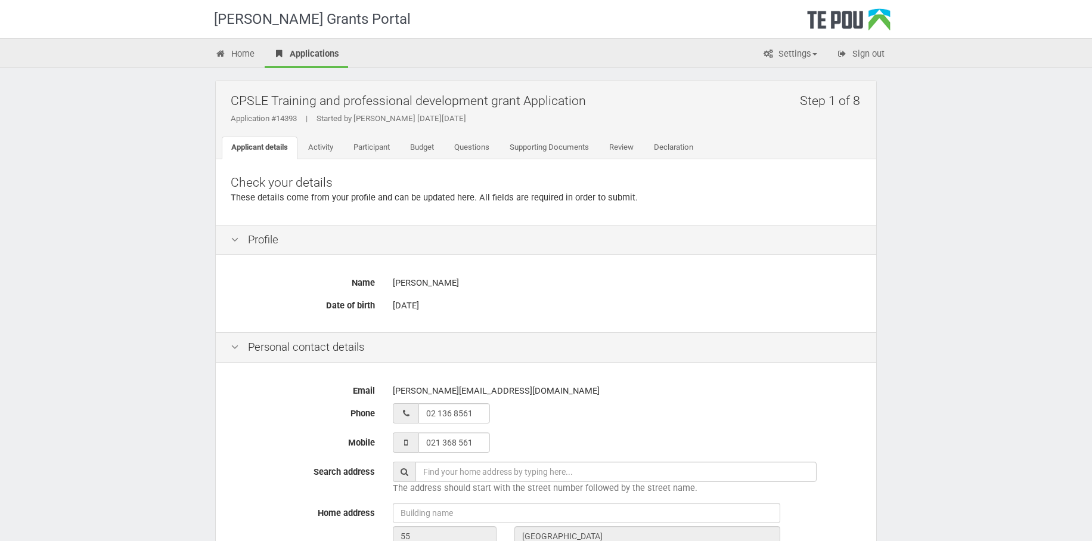  Describe the element at coordinates (361, 442) in the screenshot. I see `span: Mobile` at that location.